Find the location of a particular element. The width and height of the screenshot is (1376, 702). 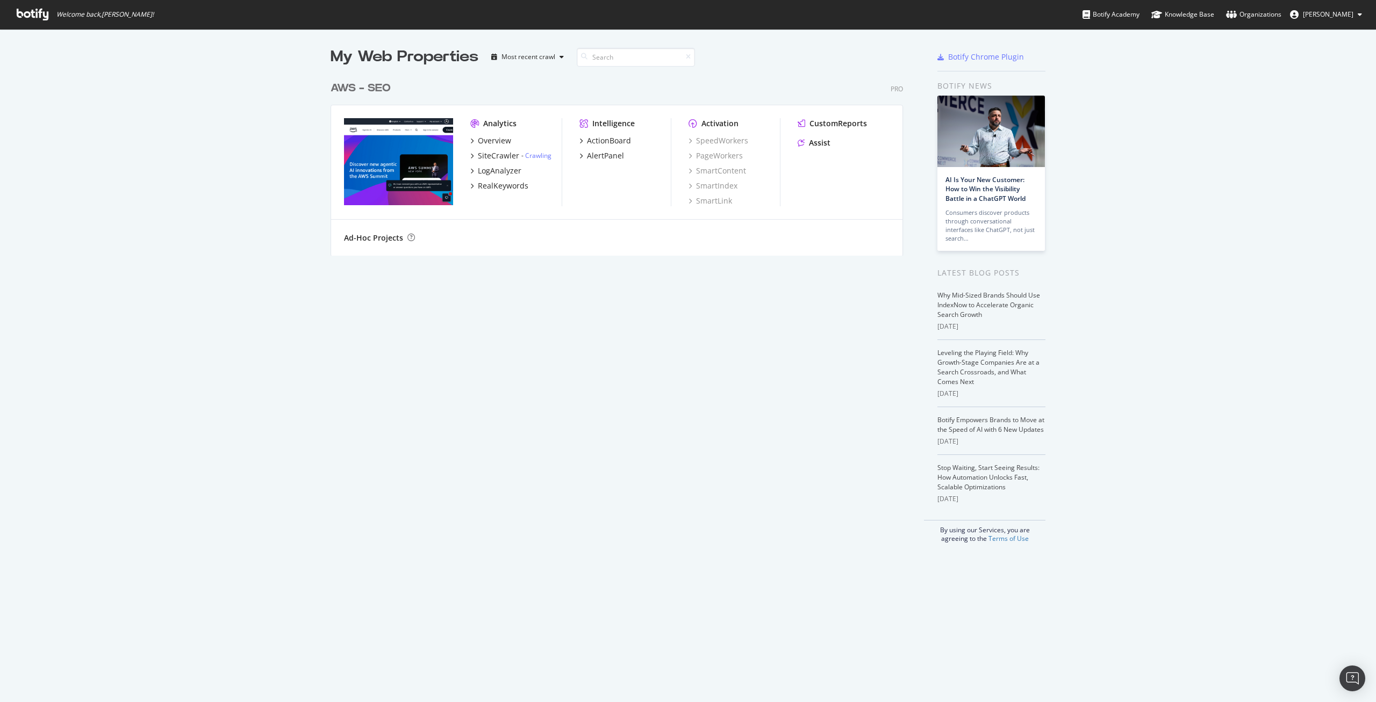

div: SmartLink is located at coordinates (710, 201).